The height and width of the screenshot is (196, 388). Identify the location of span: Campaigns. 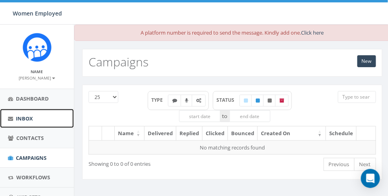
(31, 158).